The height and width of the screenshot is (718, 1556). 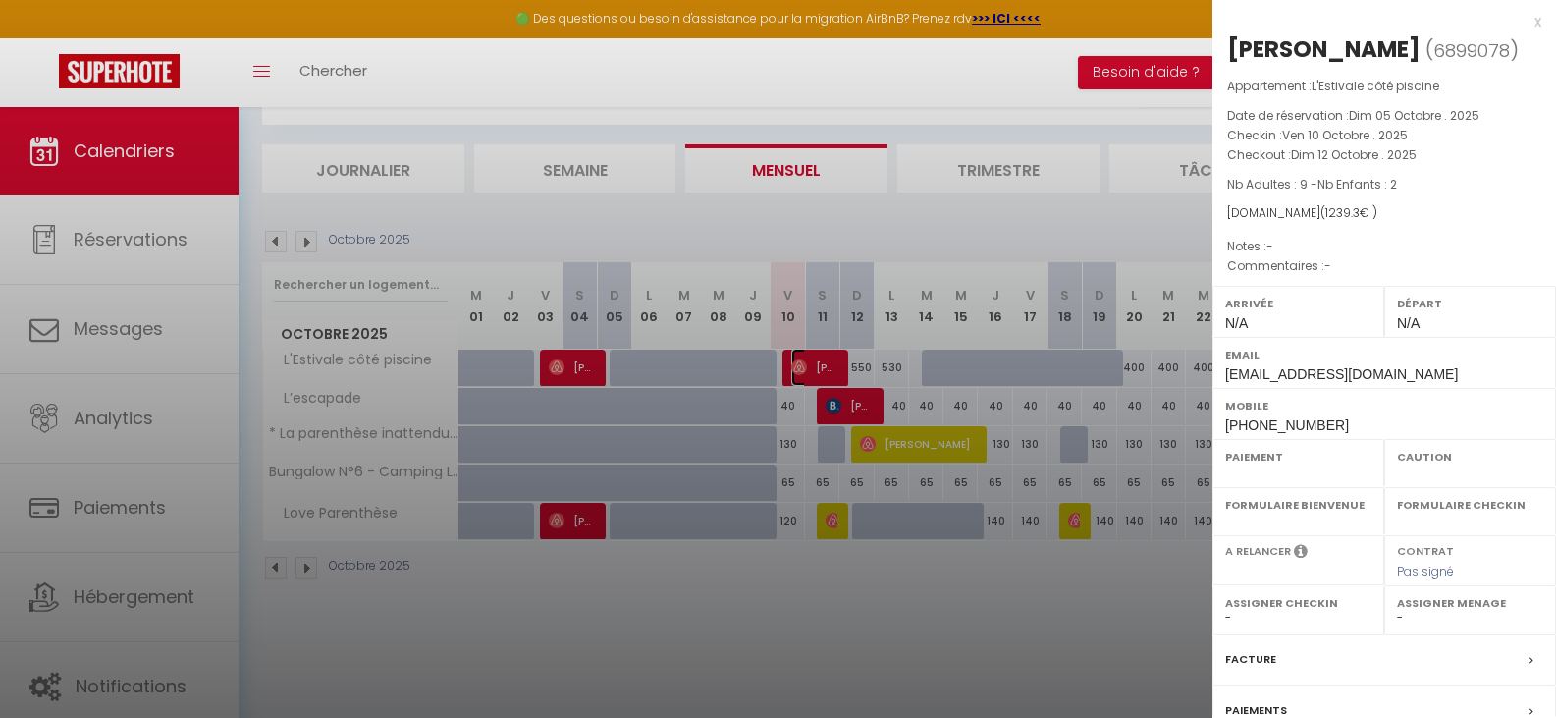 I want to click on label: Assigner Checkin, so click(x=1298, y=603).